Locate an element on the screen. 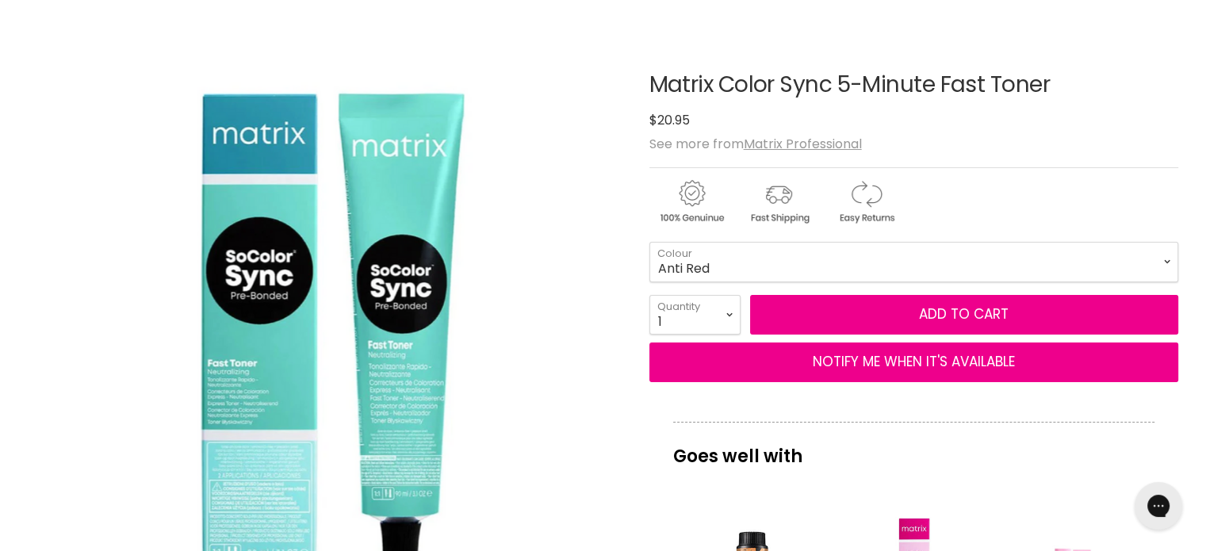 This screenshot has width=1206, height=551. u: Matrix Professional is located at coordinates (803, 144).